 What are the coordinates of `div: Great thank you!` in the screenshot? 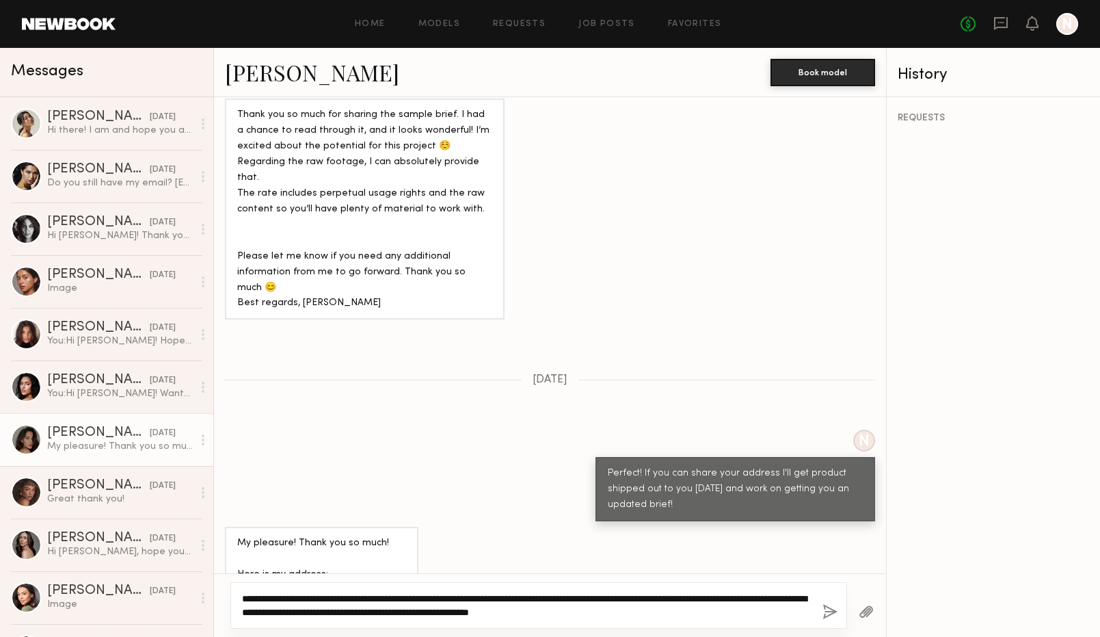 It's located at (120, 499).